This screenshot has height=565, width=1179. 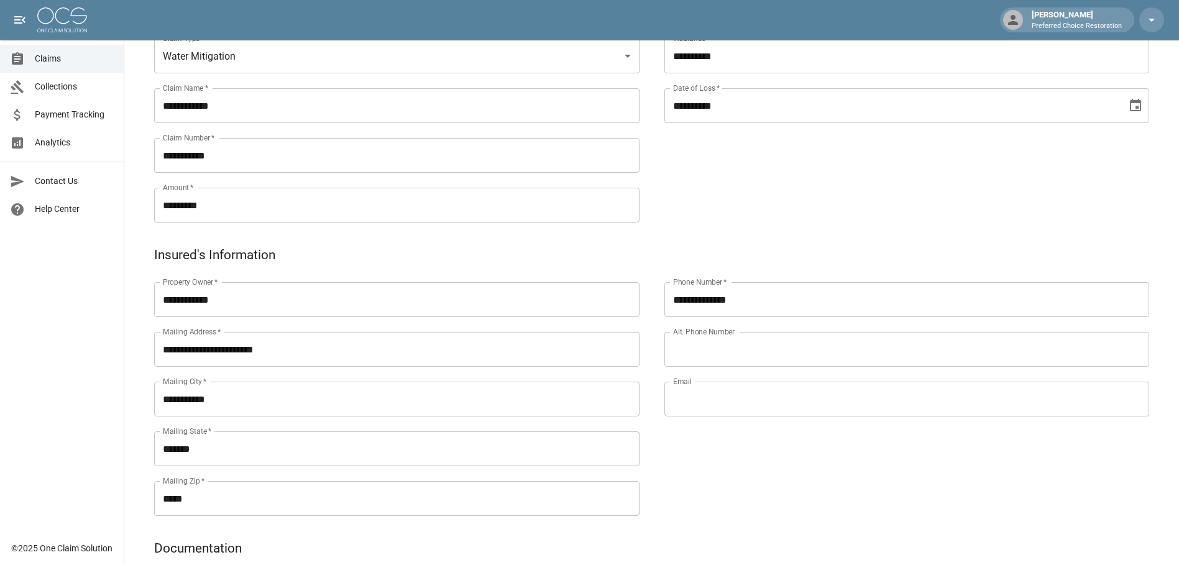 What do you see at coordinates (74, 209) in the screenshot?
I see `span: Help Center` at bounding box center [74, 209].